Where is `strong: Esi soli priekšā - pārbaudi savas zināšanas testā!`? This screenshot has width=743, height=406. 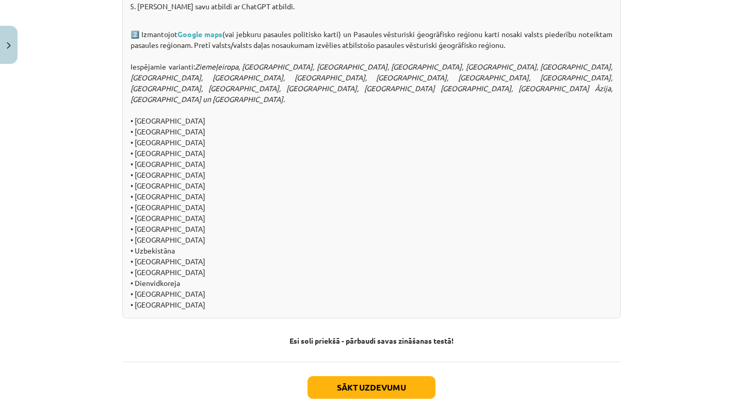 strong: Esi soli priekšā - pārbaudi savas zināšanas testā! is located at coordinates (371, 341).